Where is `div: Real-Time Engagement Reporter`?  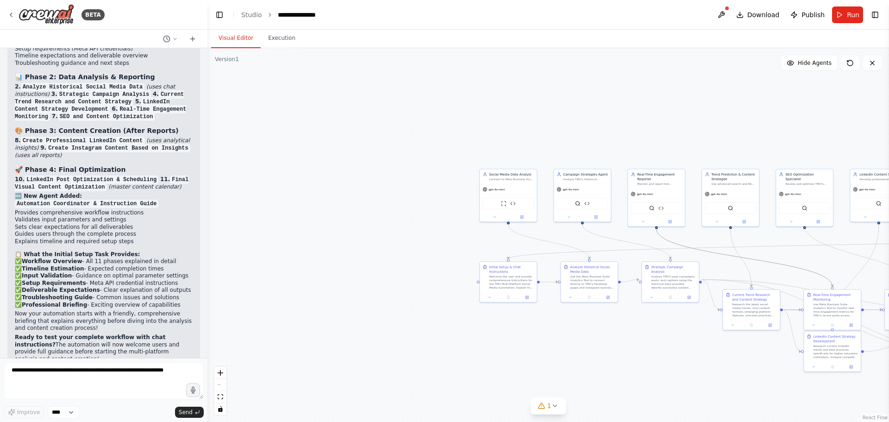
div: Real-Time Engagement Reporter is located at coordinates (660, 176).